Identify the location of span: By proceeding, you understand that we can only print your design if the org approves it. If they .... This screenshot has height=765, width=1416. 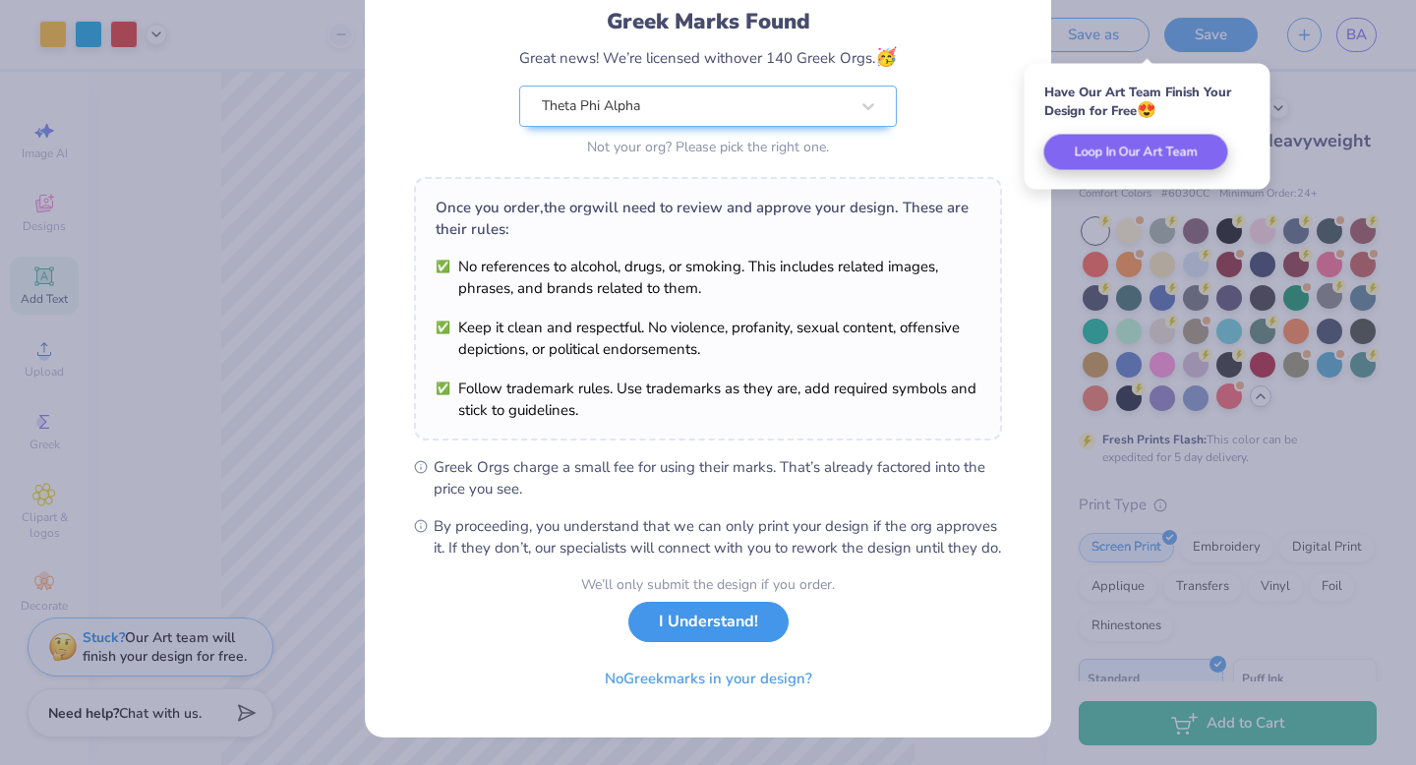
(718, 537).